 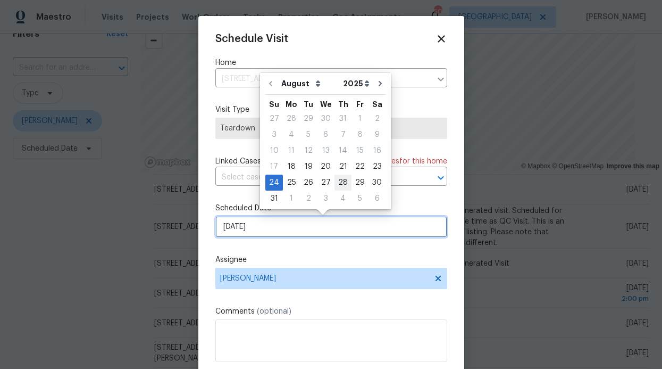 What do you see at coordinates (274, 311) in the screenshot?
I see `span: (optional)` at bounding box center [274, 311].